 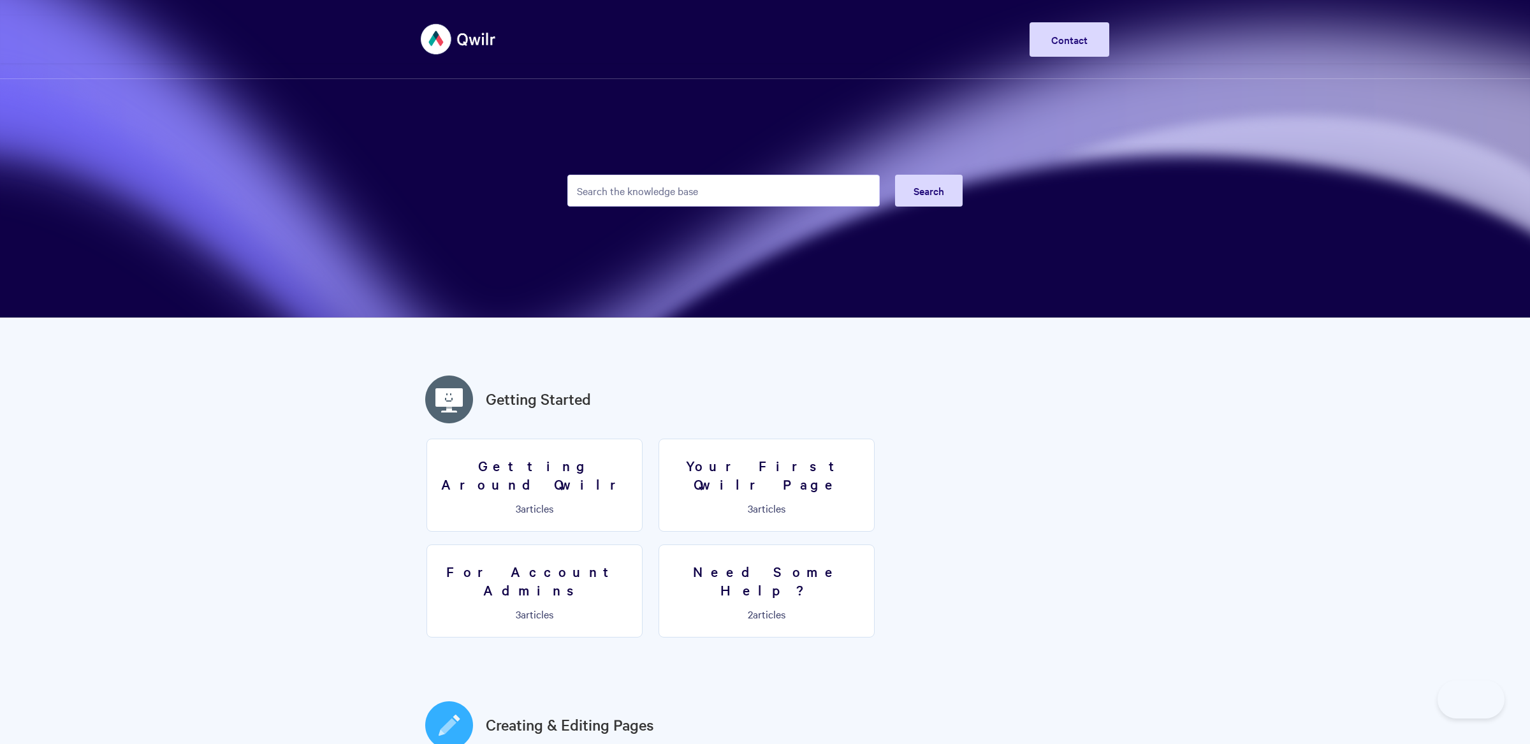 What do you see at coordinates (570, 725) in the screenshot?
I see `a: Creating & Editing Pages` at bounding box center [570, 725].